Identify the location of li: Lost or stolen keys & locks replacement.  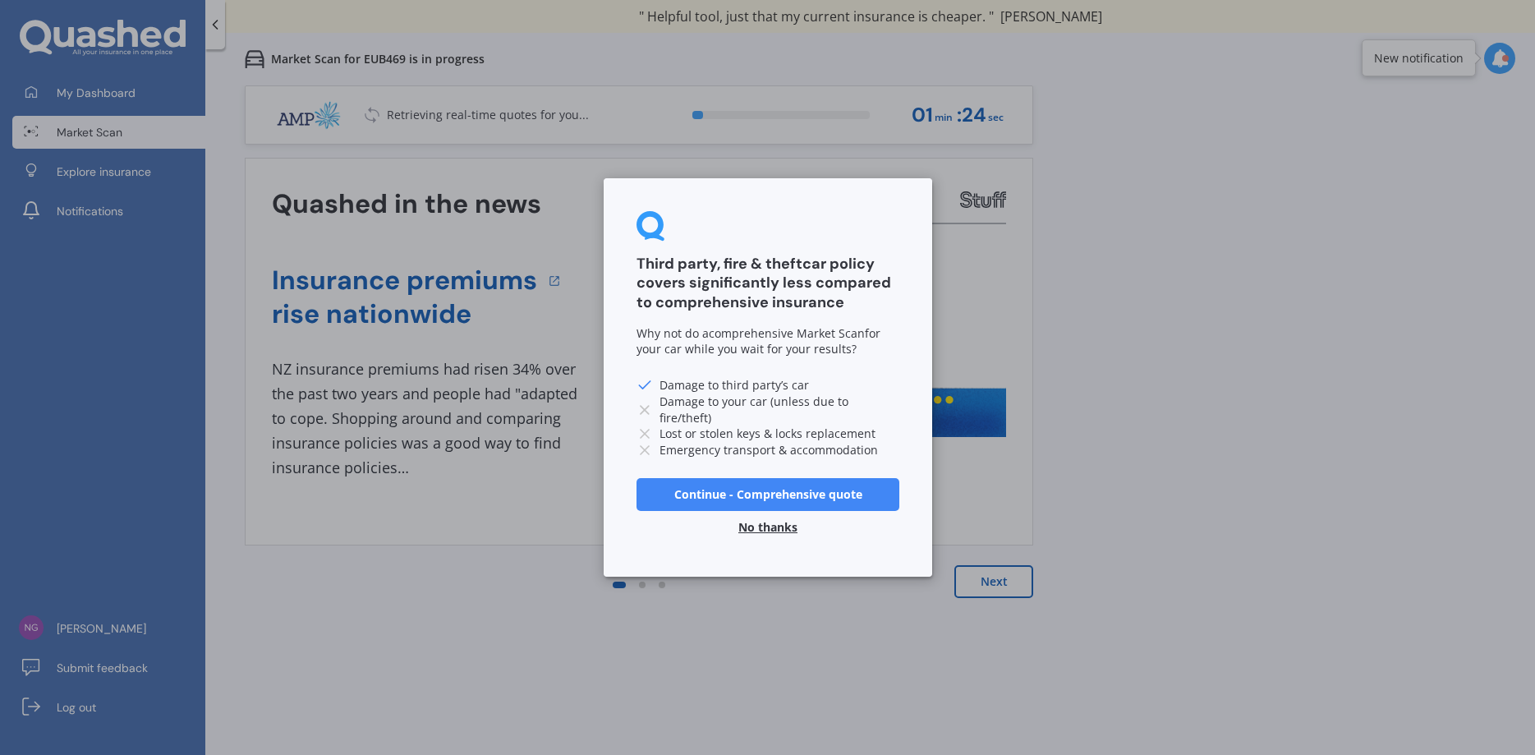
(768, 434).